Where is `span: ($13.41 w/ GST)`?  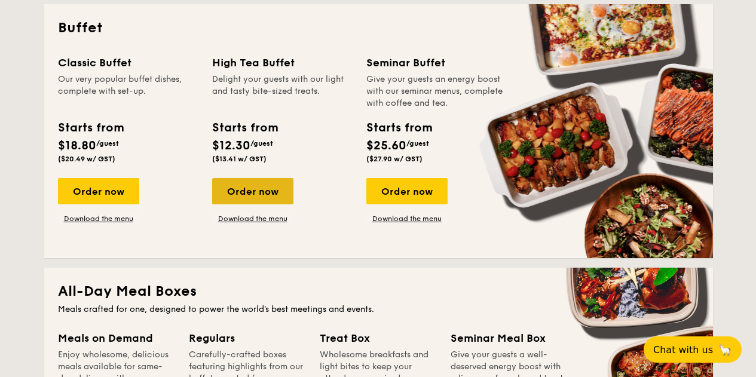
span: ($13.41 w/ GST) is located at coordinates (239, 159).